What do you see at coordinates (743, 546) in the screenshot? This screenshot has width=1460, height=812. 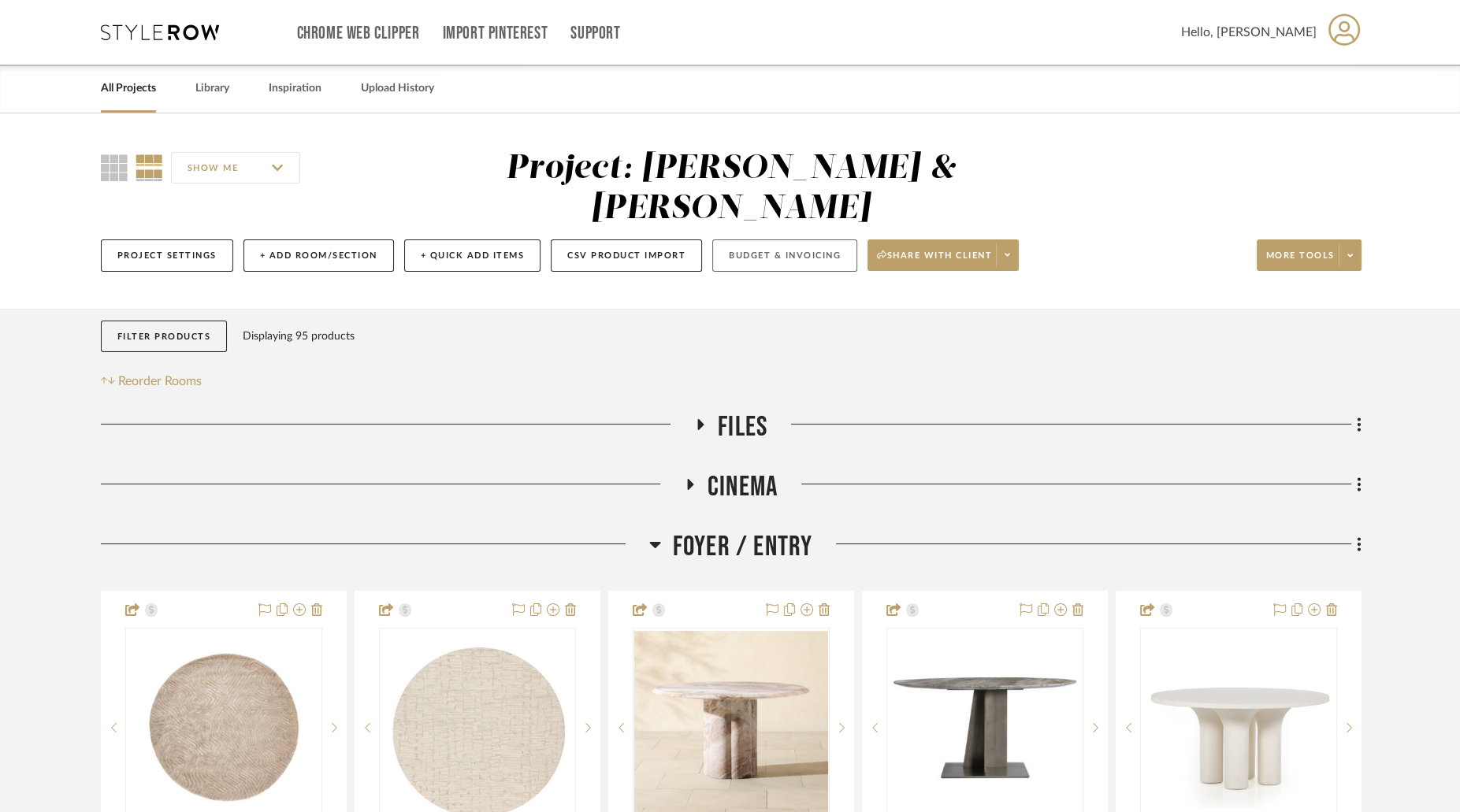 I see `span: Foyer / Entry` at bounding box center [743, 546].